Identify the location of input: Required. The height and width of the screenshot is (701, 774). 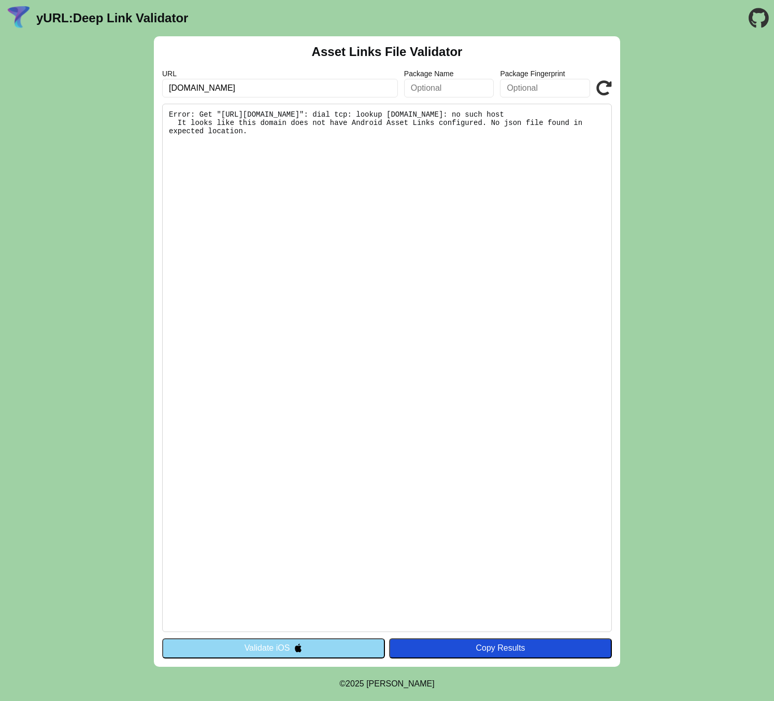
(280, 88).